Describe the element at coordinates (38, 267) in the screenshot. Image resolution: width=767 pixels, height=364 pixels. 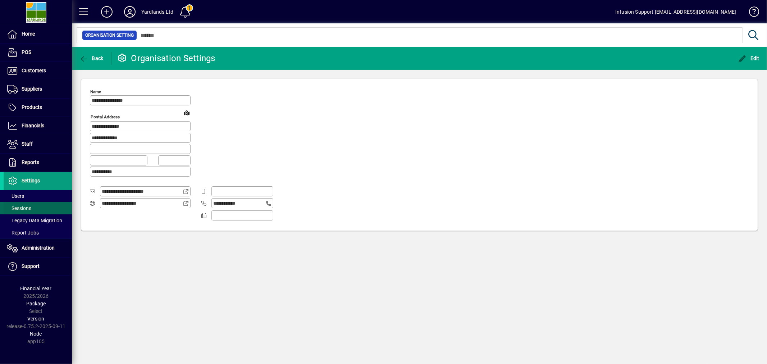
I see `a: Support` at that location.